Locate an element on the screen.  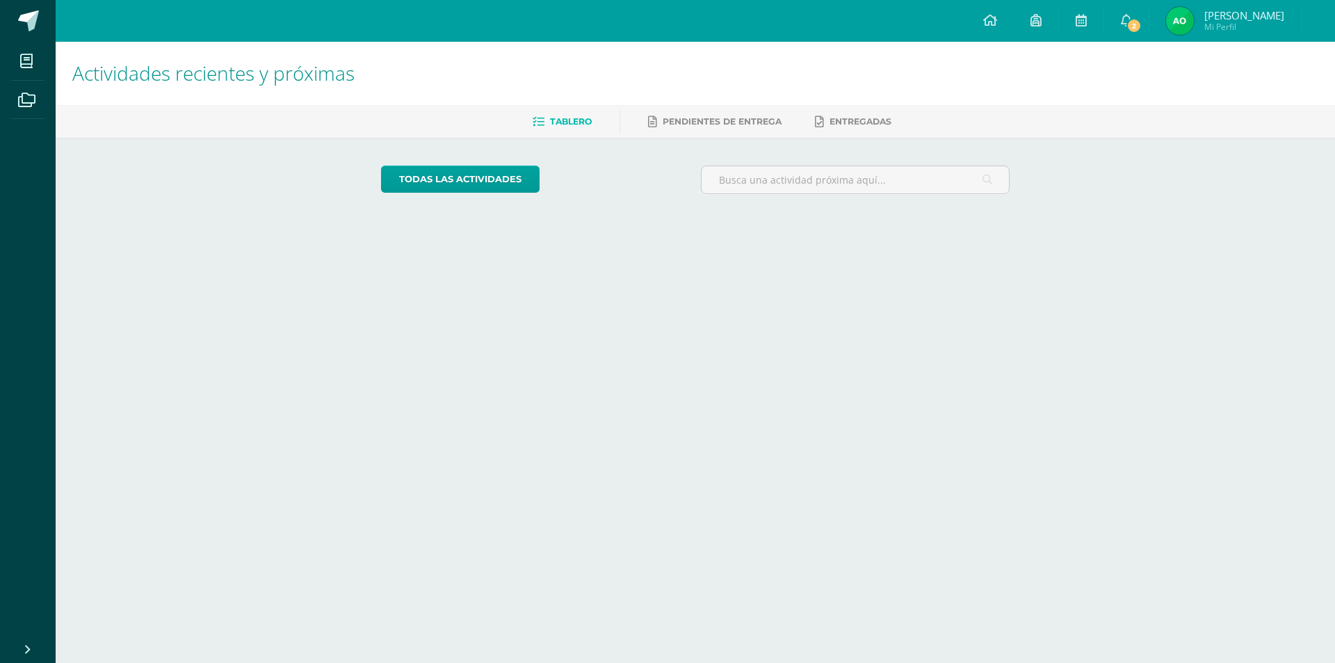
input: Busca una actividad próxima aquí... is located at coordinates (855, 179).